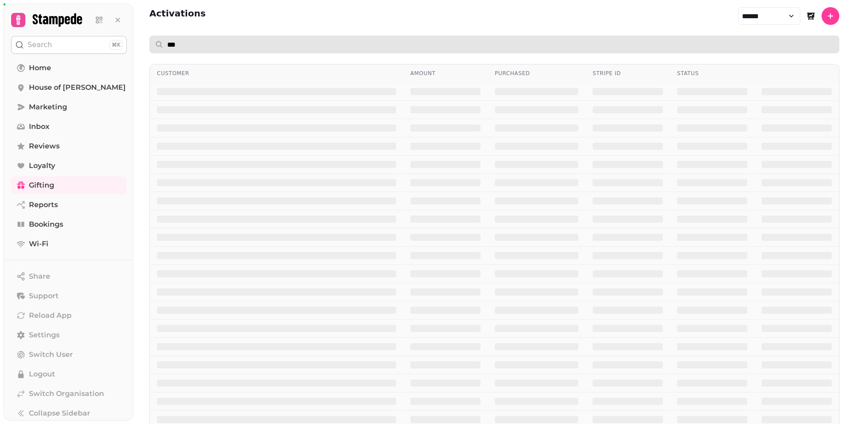 This screenshot has height=424, width=850. I want to click on span: Loyalty, so click(42, 166).